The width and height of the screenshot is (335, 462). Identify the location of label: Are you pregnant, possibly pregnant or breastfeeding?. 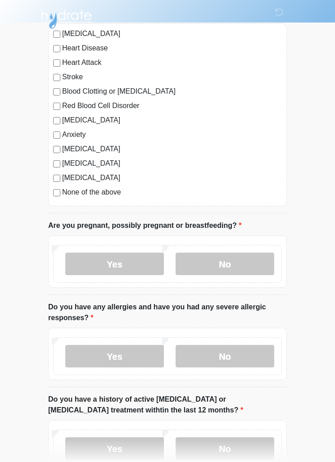
(145, 226).